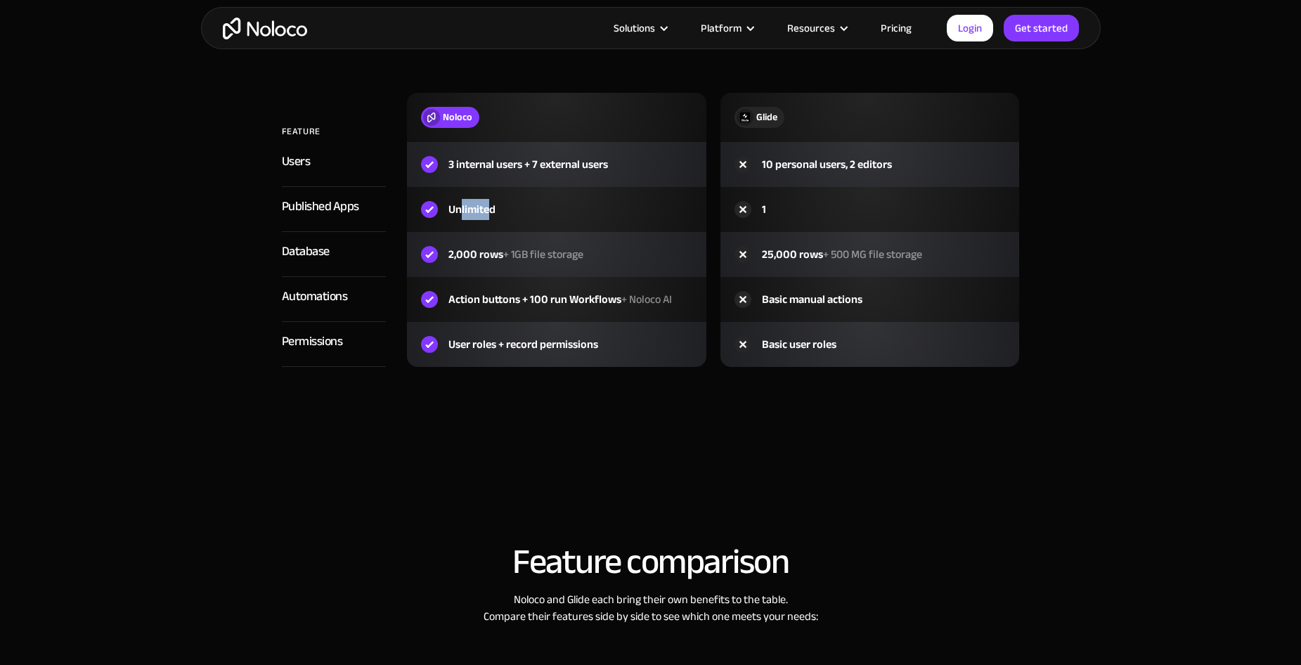 The width and height of the screenshot is (1301, 665). What do you see at coordinates (560, 299) in the screenshot?
I see `div: Action buttons + 100 run Workflows` at bounding box center [560, 299].